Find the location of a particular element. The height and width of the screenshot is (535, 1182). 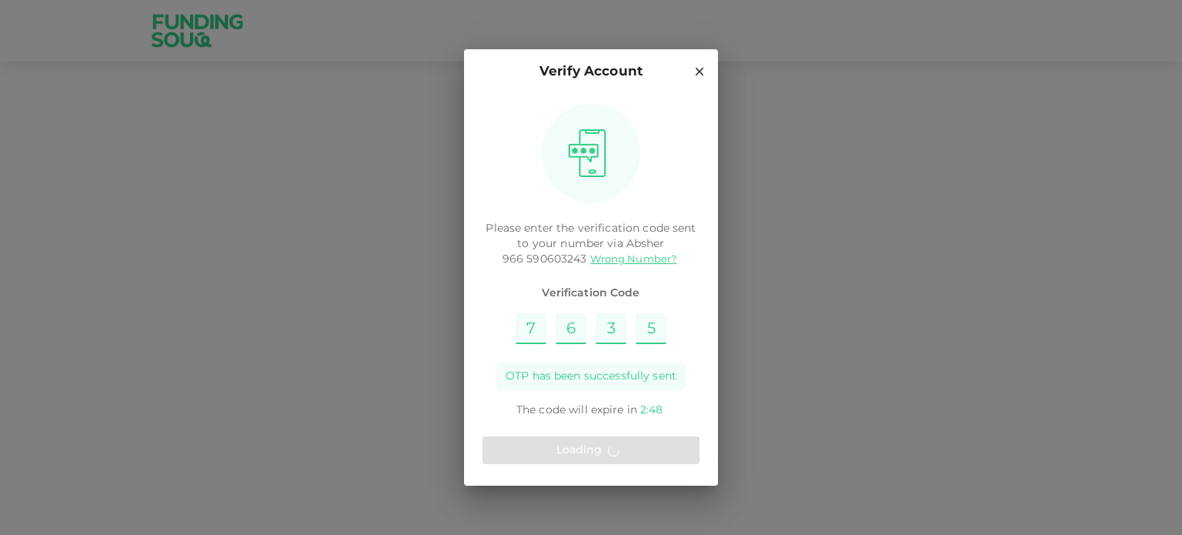

span: OTP has been successfully sent is located at coordinates (591, 376).